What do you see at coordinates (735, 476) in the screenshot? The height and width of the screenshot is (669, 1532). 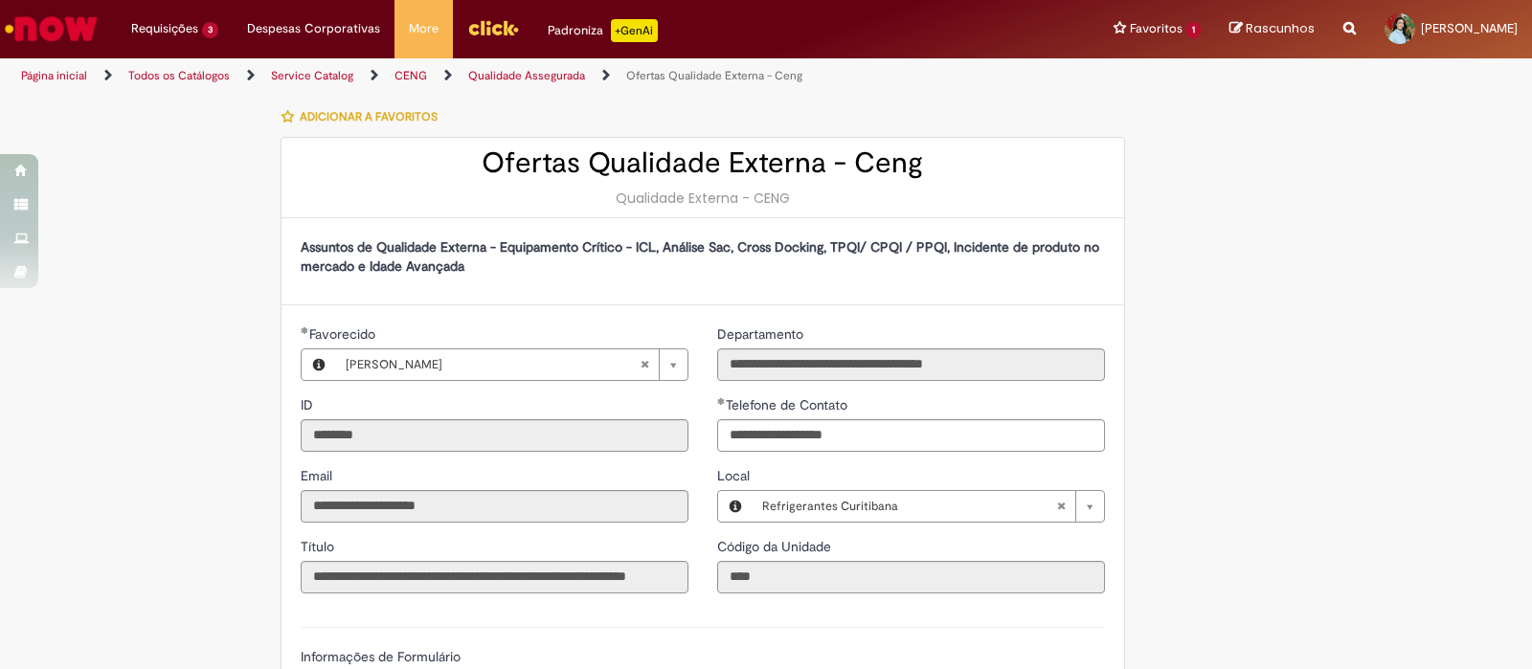 I see `span: Local` at bounding box center [735, 476].